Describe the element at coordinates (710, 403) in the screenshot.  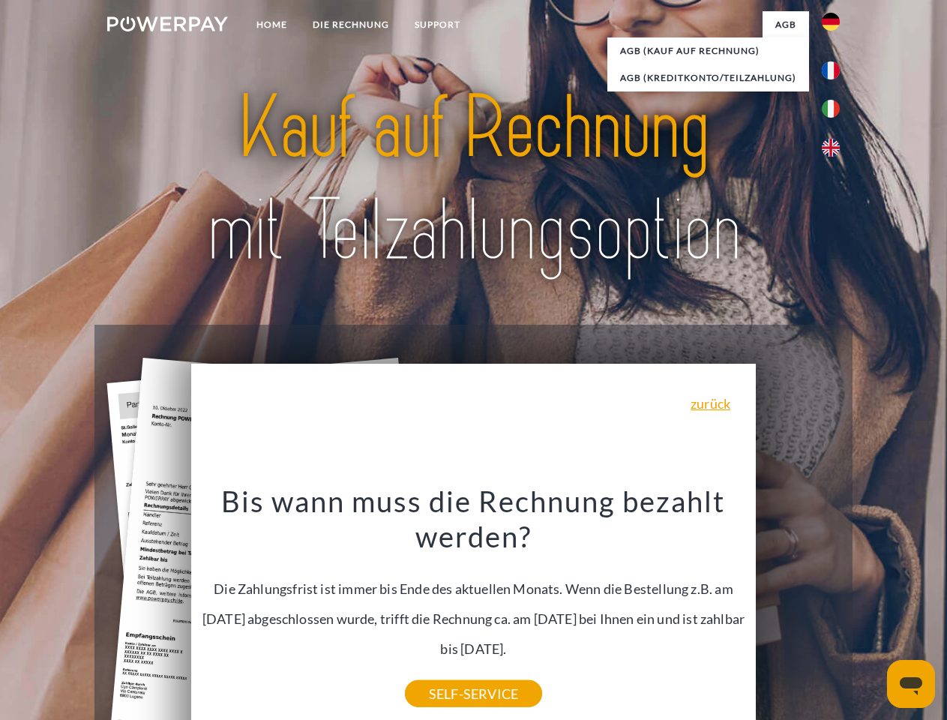
I see `a: zurück` at that location.